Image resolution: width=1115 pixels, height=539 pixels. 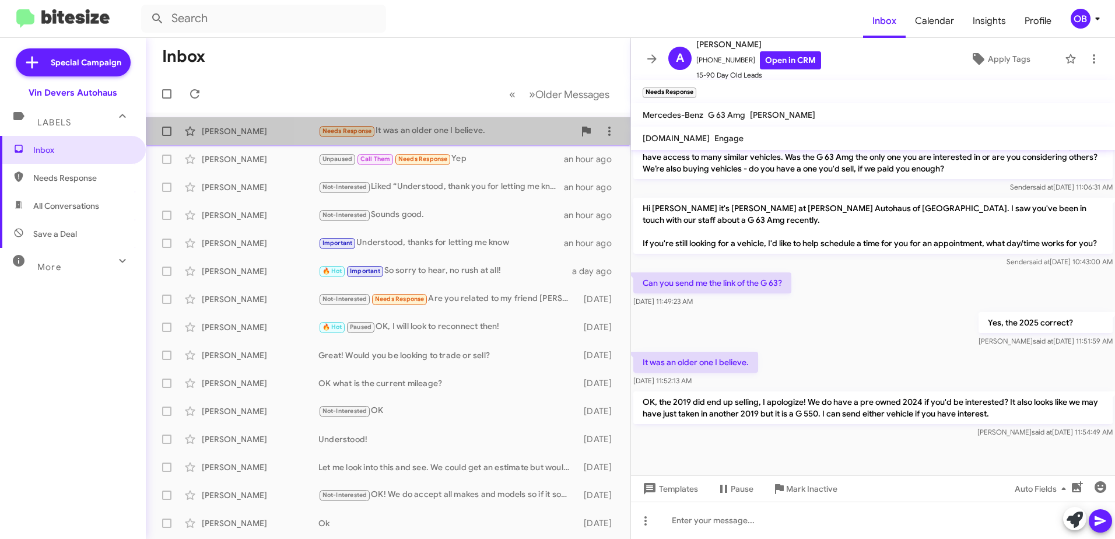 What do you see at coordinates (512, 94) in the screenshot?
I see `button: Previous` at bounding box center [512, 94].